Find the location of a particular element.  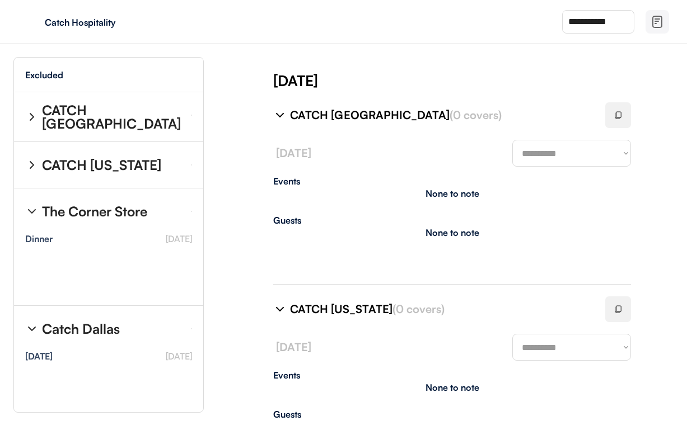

img: file-02.svg is located at coordinates (657, 22).